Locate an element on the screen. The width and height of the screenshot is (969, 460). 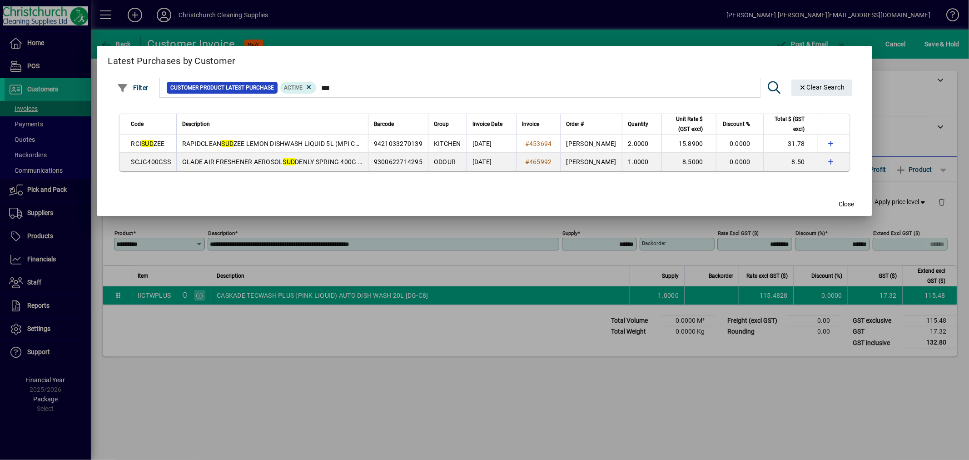
span: Quantity is located at coordinates (638, 124).